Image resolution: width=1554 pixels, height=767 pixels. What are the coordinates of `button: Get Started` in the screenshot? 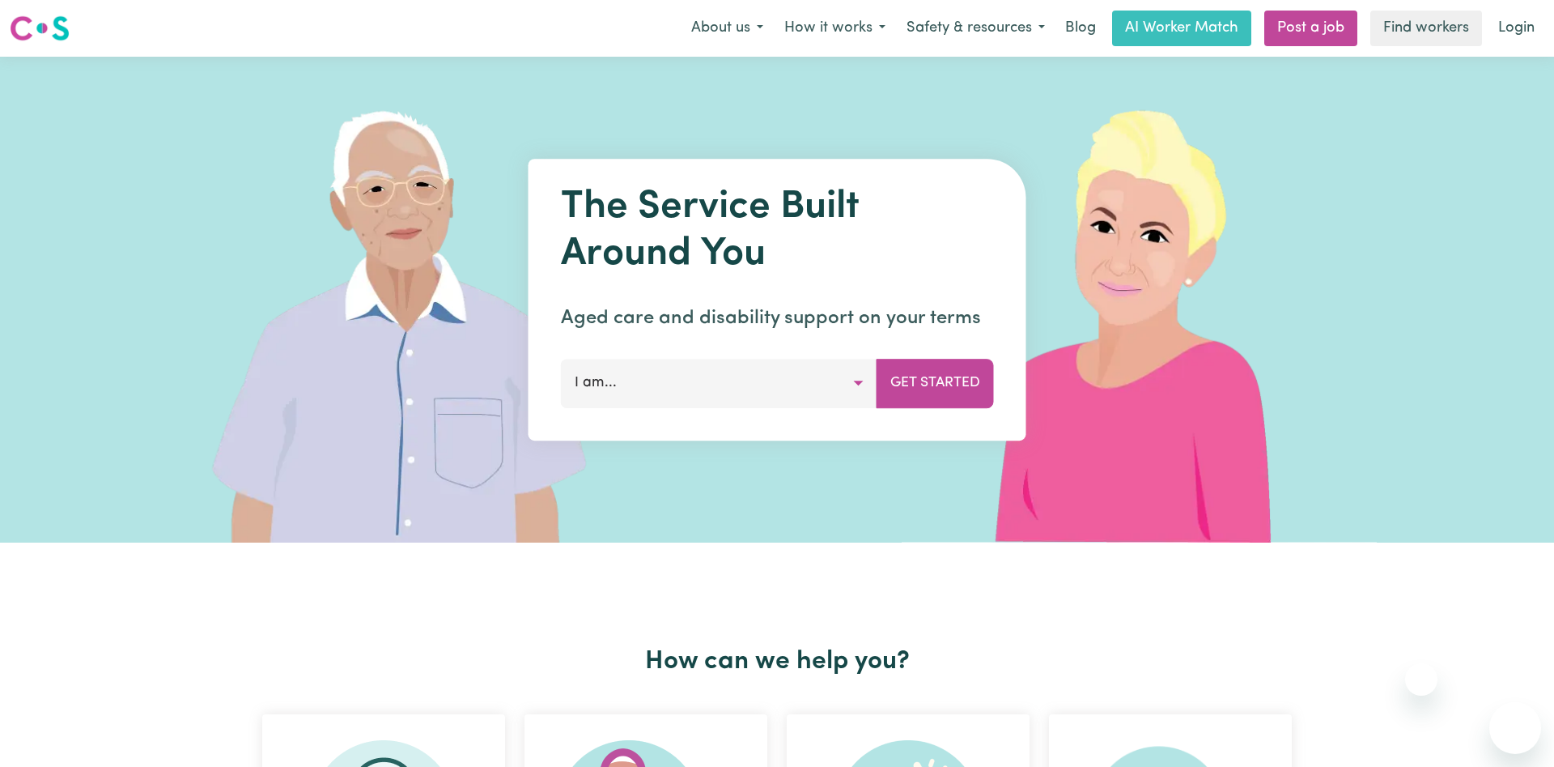 It's located at (935, 383).